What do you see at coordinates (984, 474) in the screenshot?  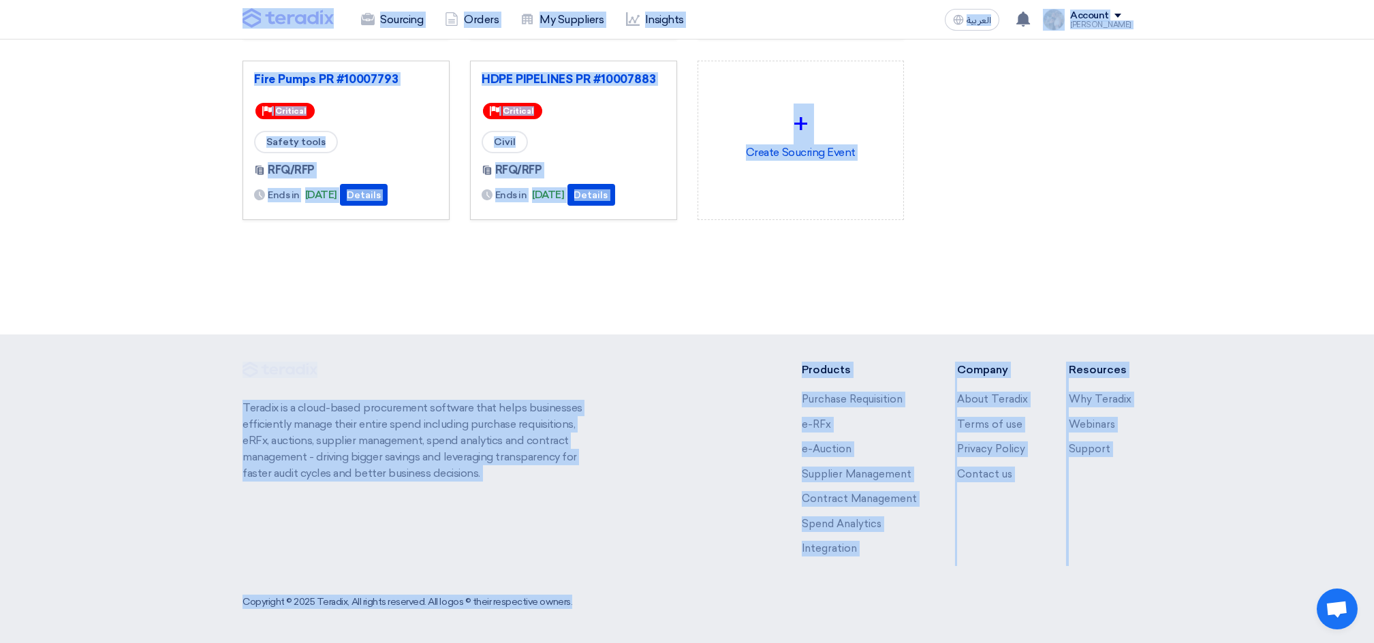 I see `a: Contact us` at bounding box center [984, 474].